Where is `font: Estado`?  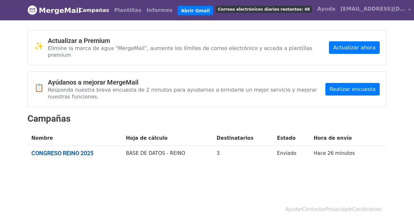 font: Estado is located at coordinates (286, 138).